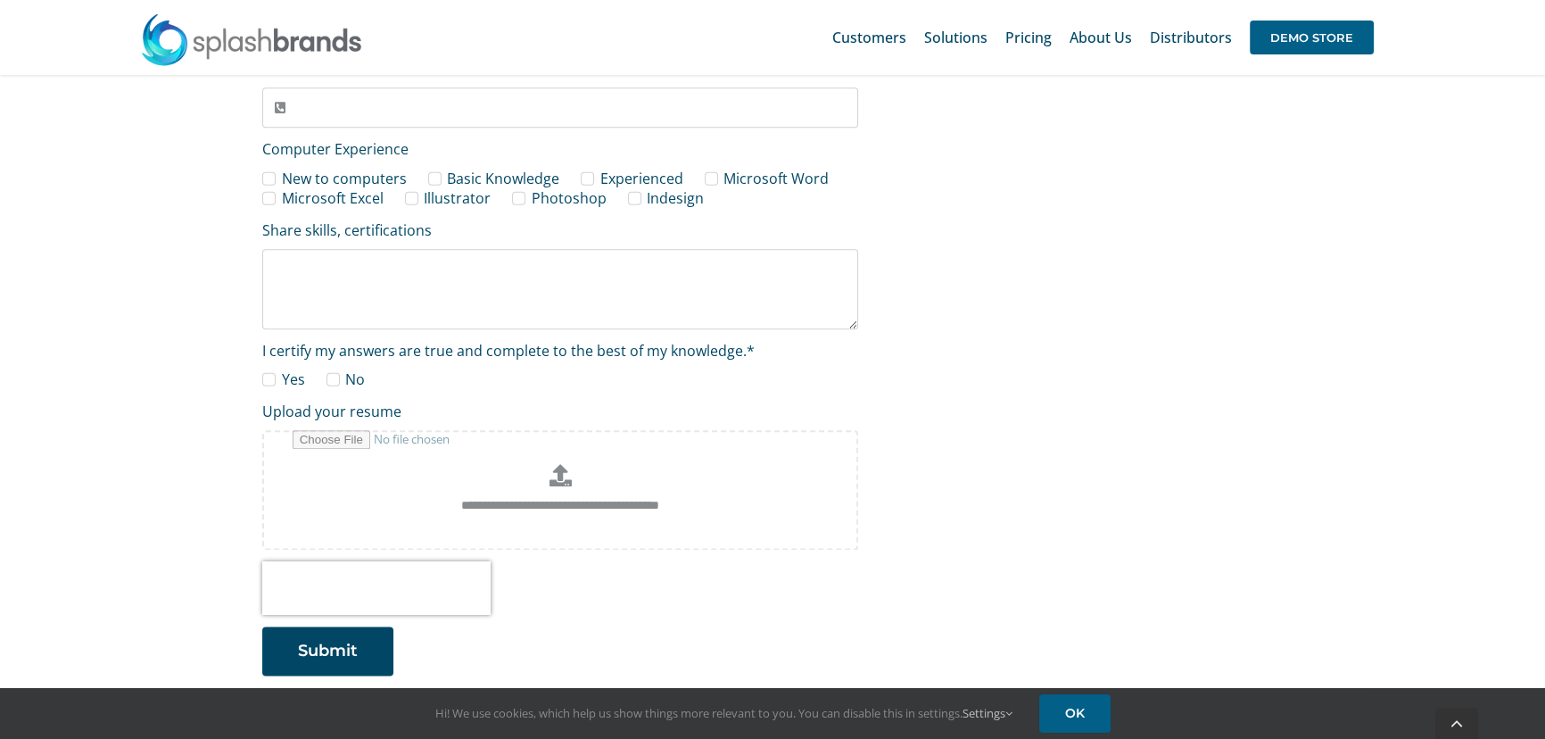  I want to click on a: Customers, so click(869, 37).